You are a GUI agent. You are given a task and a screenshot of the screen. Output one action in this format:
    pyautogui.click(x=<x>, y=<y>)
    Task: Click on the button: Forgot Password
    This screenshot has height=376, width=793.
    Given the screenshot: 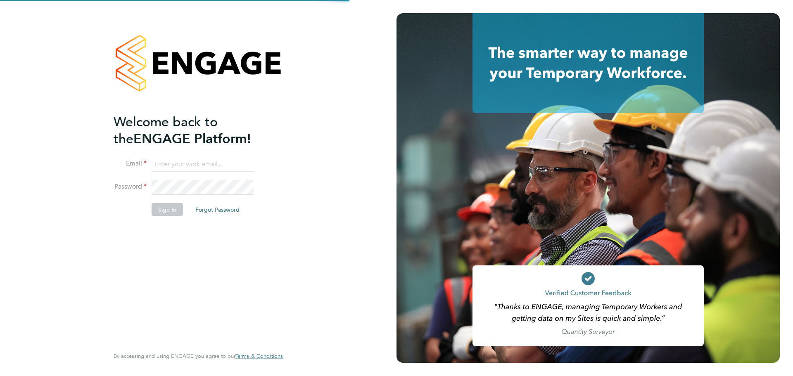 What is the action you would take?
    pyautogui.click(x=217, y=210)
    